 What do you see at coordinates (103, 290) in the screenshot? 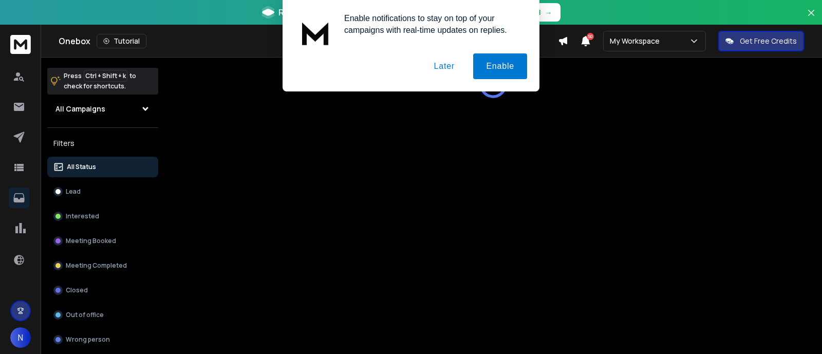
I see `button: Closed` at bounding box center [103, 290].